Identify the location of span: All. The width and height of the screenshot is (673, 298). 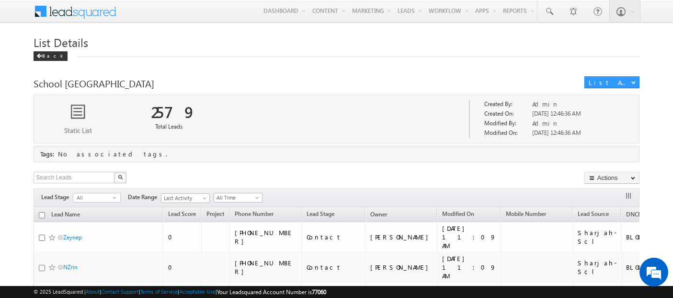
(93, 197).